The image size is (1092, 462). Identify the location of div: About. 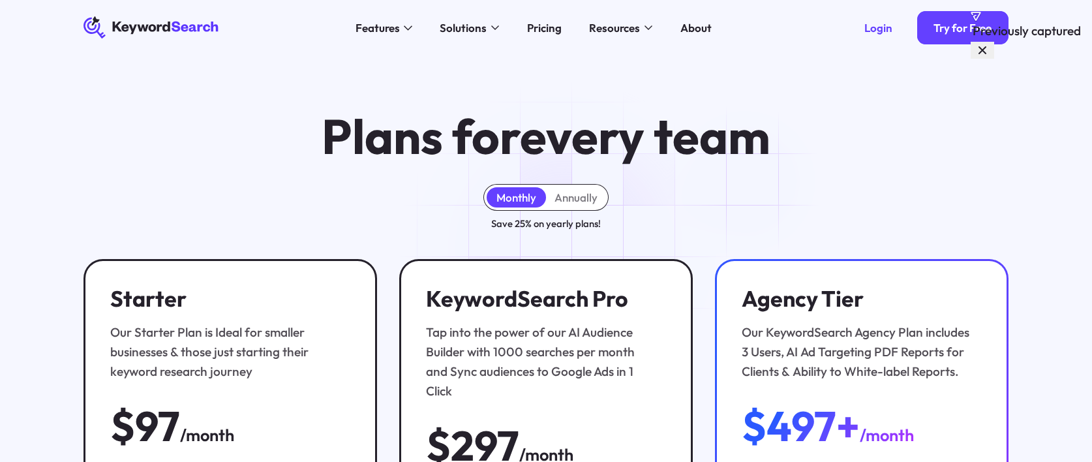
(696, 27).